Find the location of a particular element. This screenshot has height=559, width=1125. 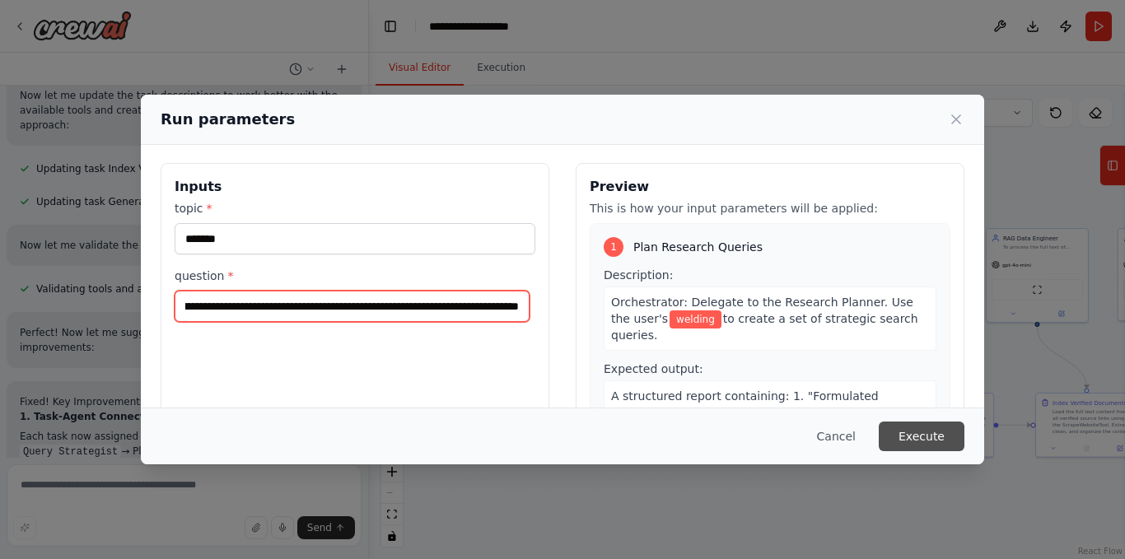

button: Execute is located at coordinates (921, 436).